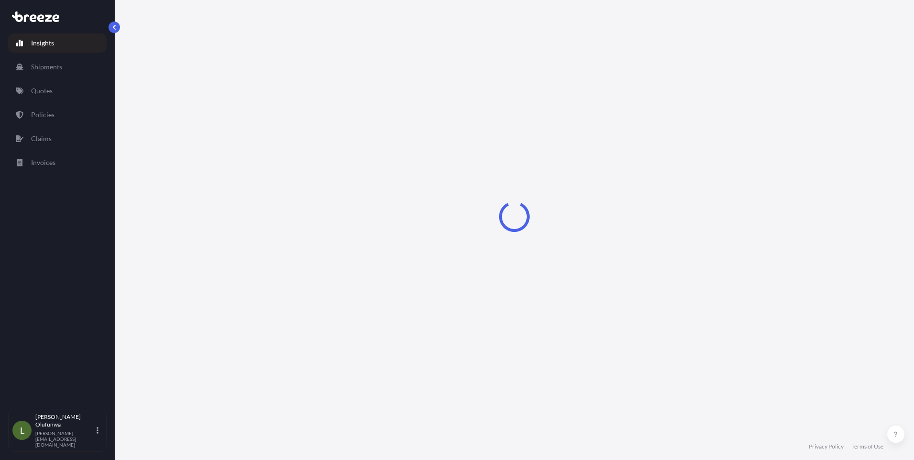 This screenshot has height=460, width=914. I want to click on p: Privacy Policy, so click(826, 447).